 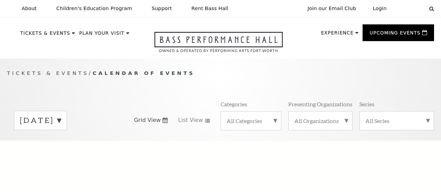 I want to click on span: List View, so click(x=190, y=120).